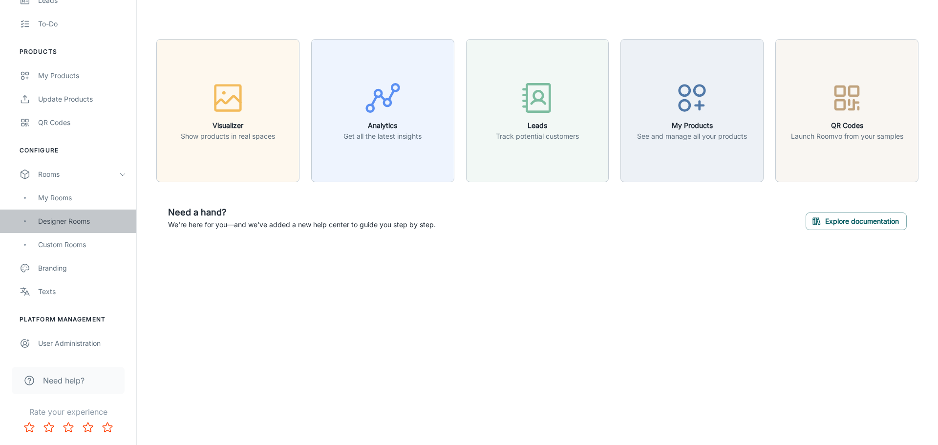 This screenshot has height=445, width=938. I want to click on a: LeadsTrack potential customers, so click(537, 110).